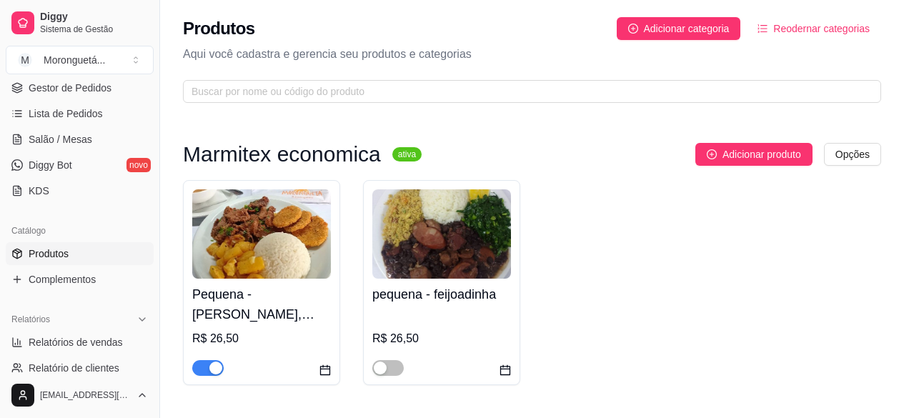 Image resolution: width=904 pixels, height=418 pixels. I want to click on a: Diggy Botnovo, so click(79, 165).